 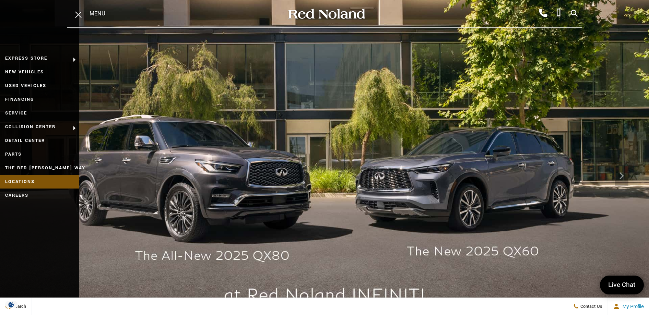 What do you see at coordinates (629, 307) in the screenshot?
I see `button: Open user profile menu` at bounding box center [629, 307].